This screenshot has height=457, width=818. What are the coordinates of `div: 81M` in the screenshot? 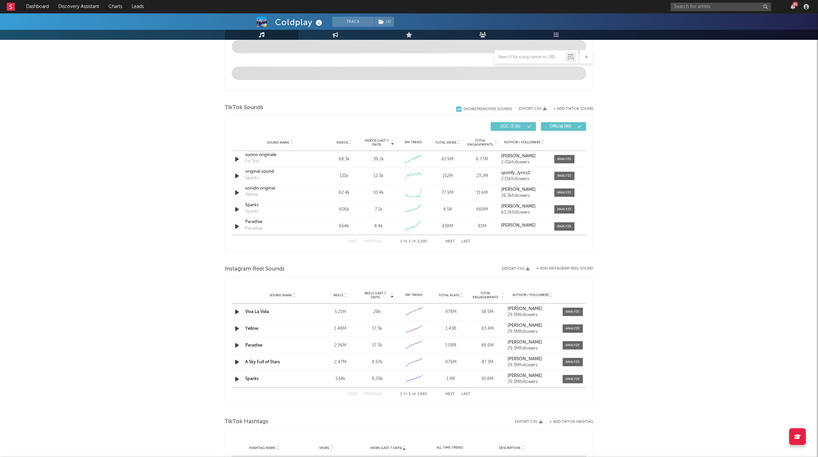 It's located at (482, 226).